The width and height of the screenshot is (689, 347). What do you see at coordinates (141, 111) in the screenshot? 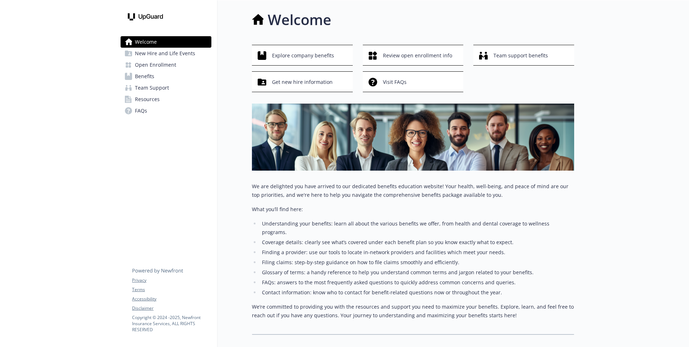
I see `span: FAQs` at bounding box center [141, 111].